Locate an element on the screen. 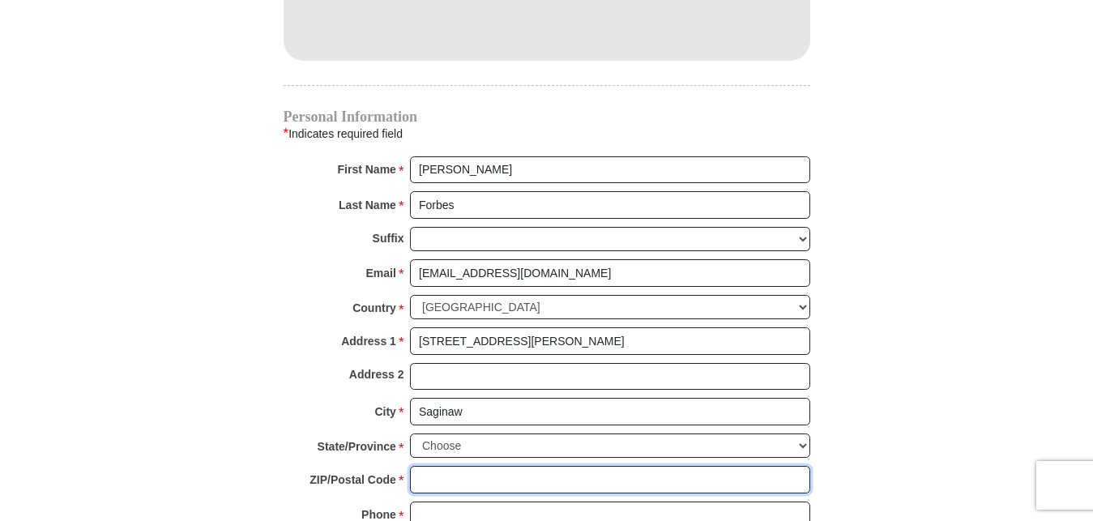 The image size is (1093, 521). strong: City is located at coordinates (385, 412).